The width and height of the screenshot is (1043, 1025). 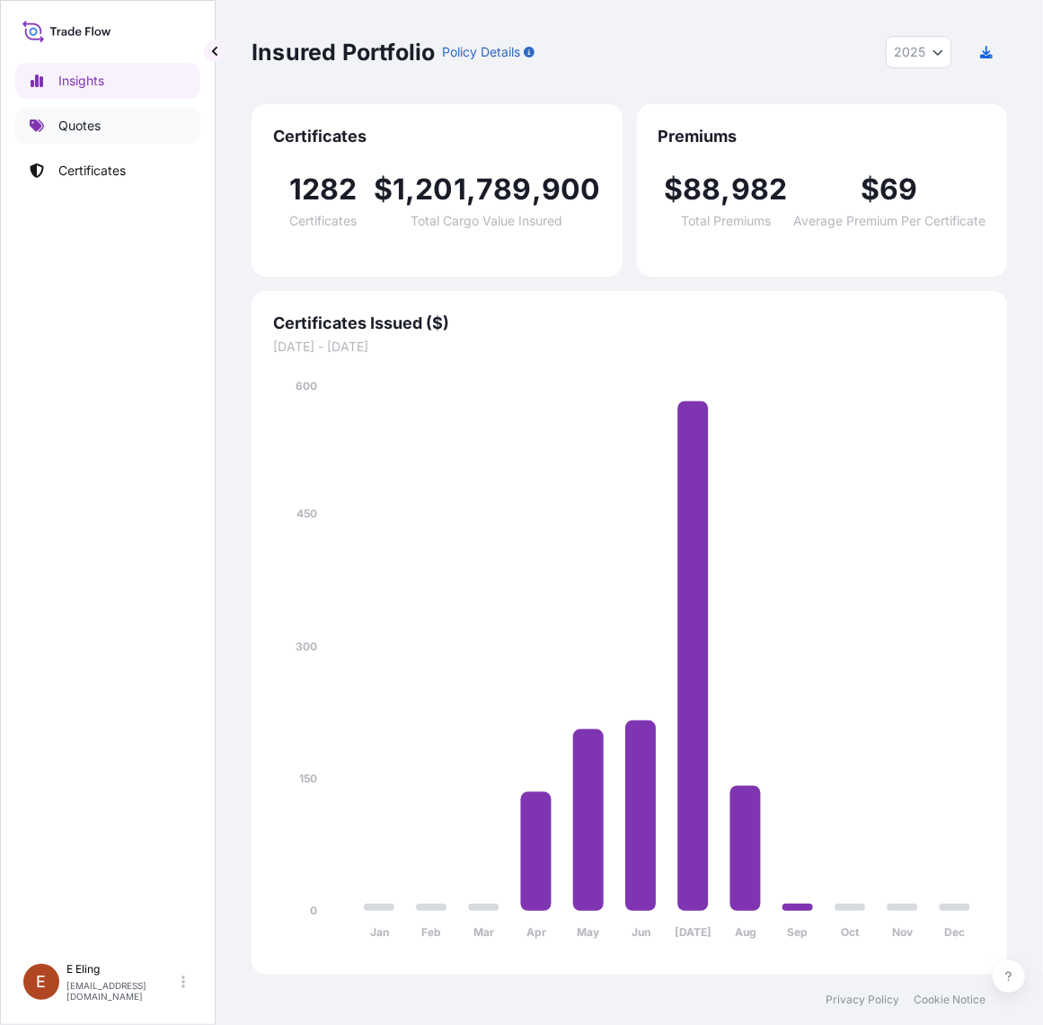 I want to click on a: Quotes, so click(x=108, y=126).